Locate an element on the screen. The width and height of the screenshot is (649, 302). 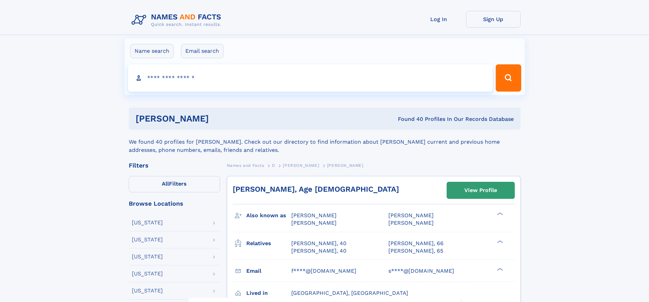
div: Found 40 Profiles In Our Records Database is located at coordinates (409, 119).